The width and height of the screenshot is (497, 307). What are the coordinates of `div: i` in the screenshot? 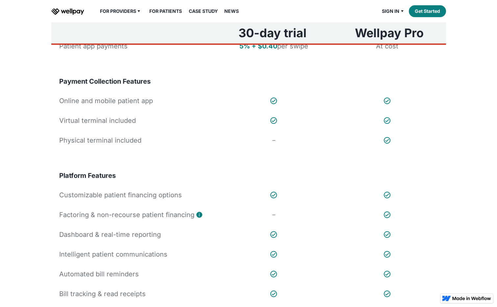 It's located at (199, 215).